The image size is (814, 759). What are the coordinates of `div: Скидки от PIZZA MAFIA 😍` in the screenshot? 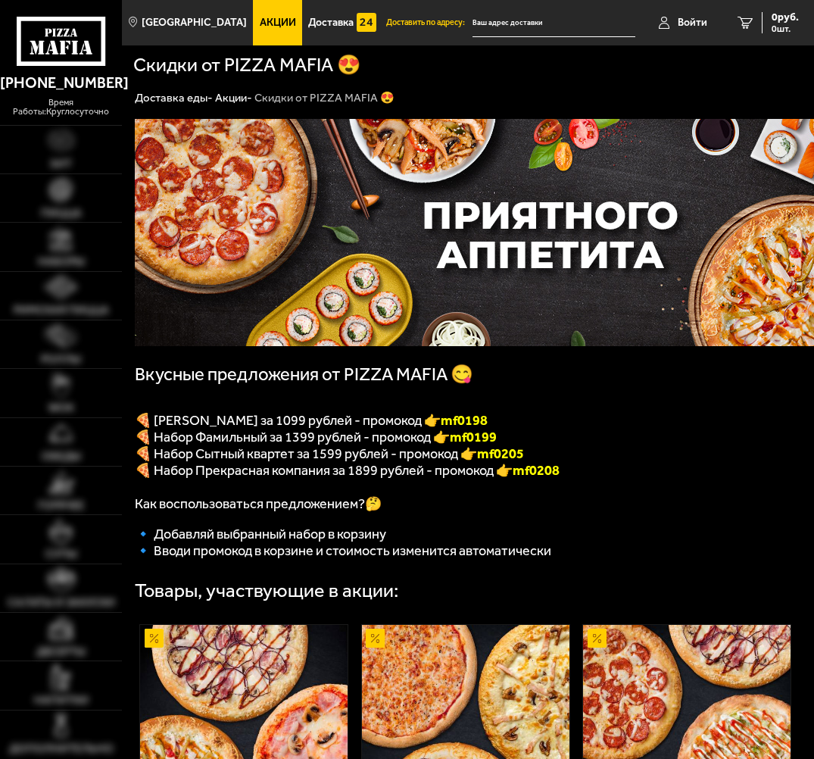 It's located at (324, 98).